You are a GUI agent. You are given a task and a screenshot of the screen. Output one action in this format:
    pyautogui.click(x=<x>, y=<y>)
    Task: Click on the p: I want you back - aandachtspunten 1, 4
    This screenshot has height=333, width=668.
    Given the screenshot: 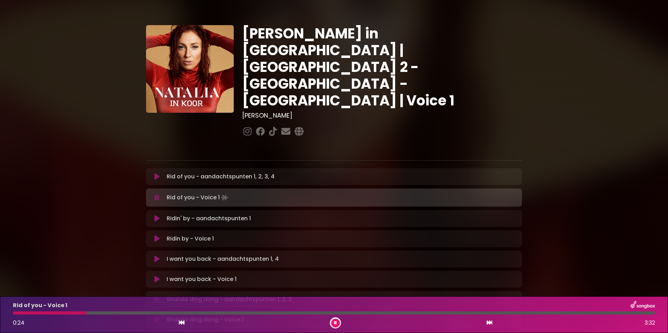 What is the action you would take?
    pyautogui.click(x=222, y=259)
    